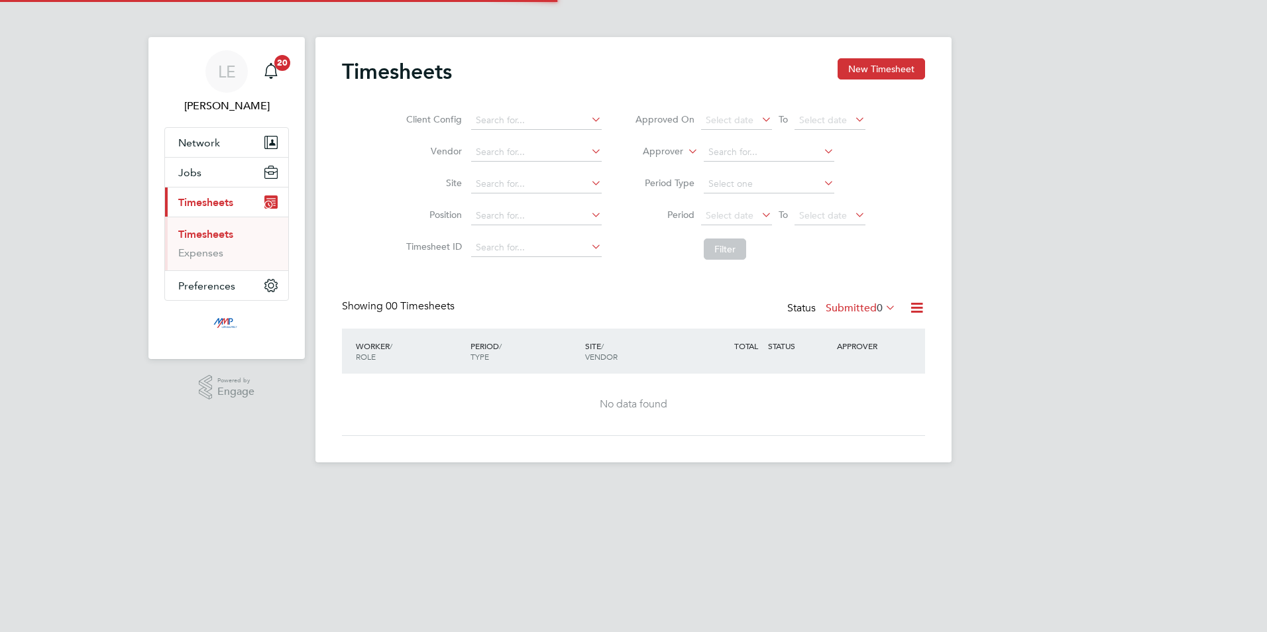 This screenshot has height=632, width=1267. I want to click on nav: Main navigation, so click(227, 198).